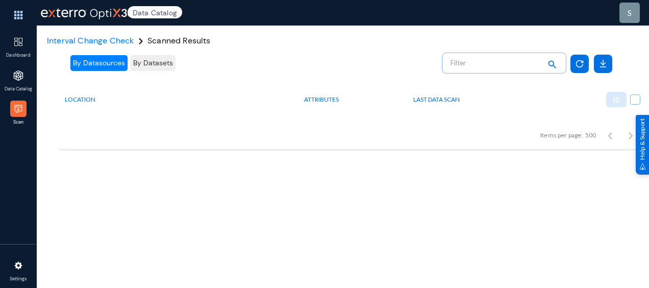  Describe the element at coordinates (642, 144) in the screenshot. I see `div: Help & Support` at that location.